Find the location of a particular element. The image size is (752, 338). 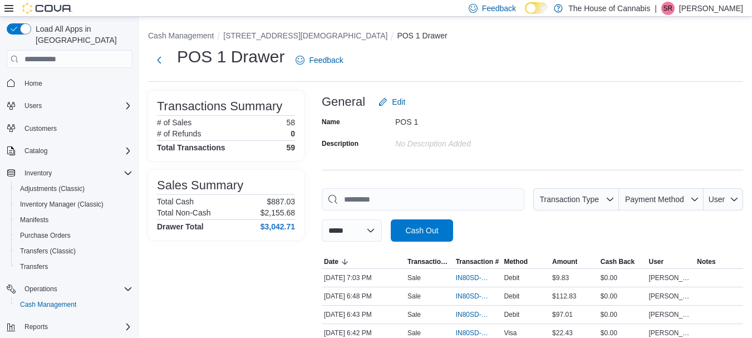

h6: Total Non-Cash is located at coordinates (184, 213).